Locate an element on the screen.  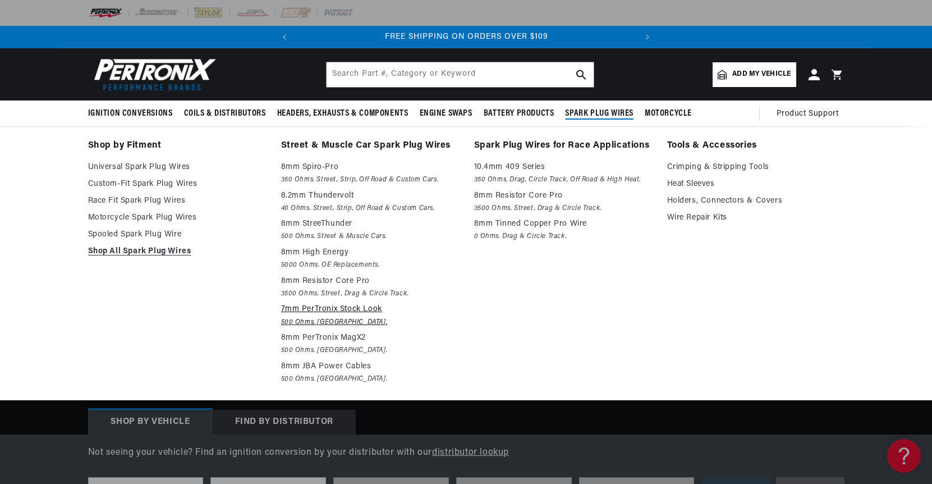
p: 8mm PerTronix MagX2 is located at coordinates (370, 338).